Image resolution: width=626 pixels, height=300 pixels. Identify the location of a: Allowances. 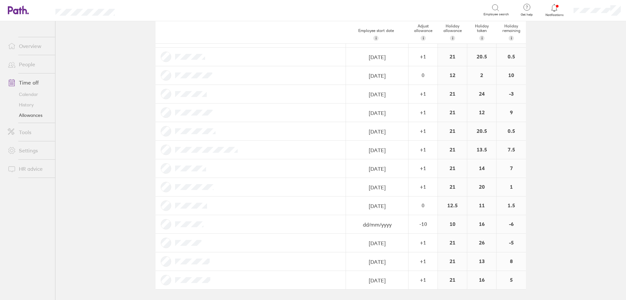
(29, 115).